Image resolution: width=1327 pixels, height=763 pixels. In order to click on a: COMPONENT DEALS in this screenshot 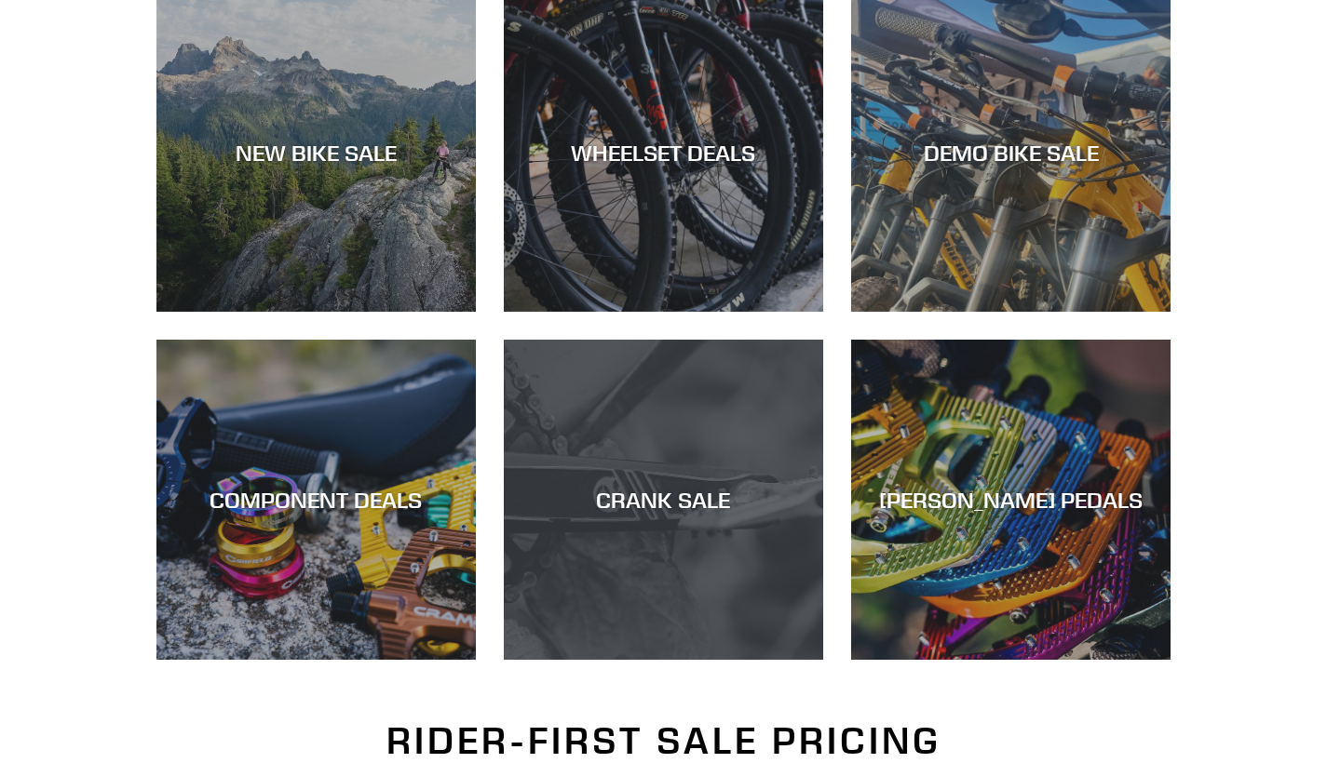, I will do `click(316, 499)`.